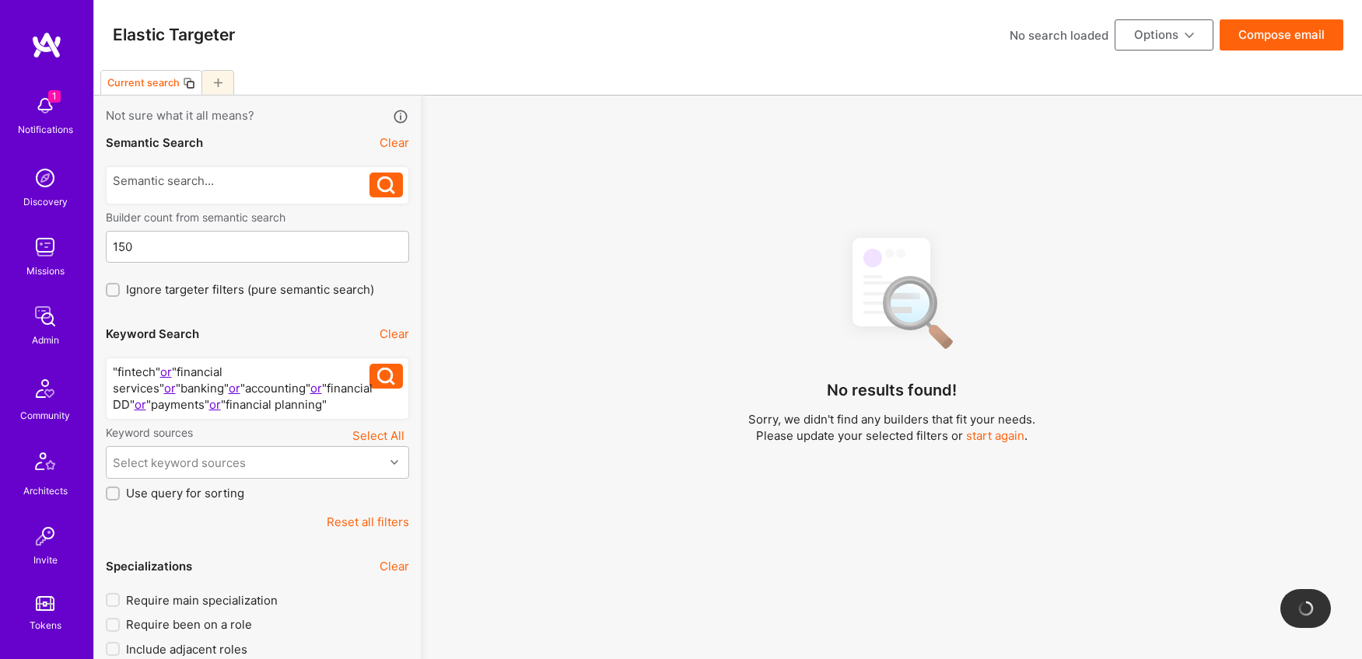 The height and width of the screenshot is (659, 1362). I want to click on div: Select keyword sources, so click(179, 463).